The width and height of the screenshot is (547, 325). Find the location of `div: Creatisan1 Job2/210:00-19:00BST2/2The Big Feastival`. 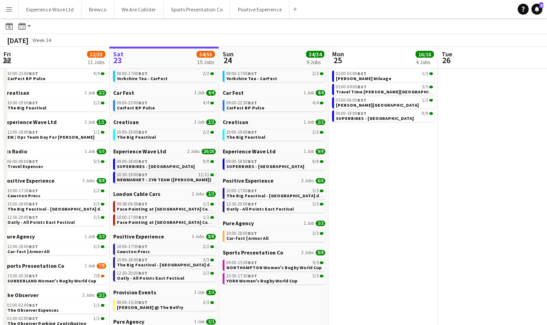

div: Creatisan1 Job2/210:00-19:00BST2/2The Big Feastival is located at coordinates (274, 133).